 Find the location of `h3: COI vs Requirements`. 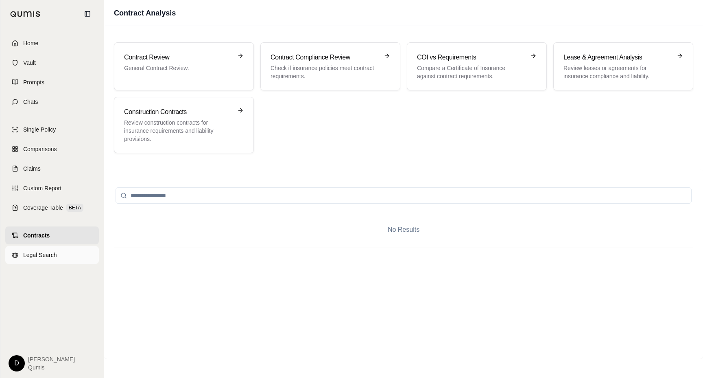

h3: COI vs Requirements is located at coordinates (471, 57).